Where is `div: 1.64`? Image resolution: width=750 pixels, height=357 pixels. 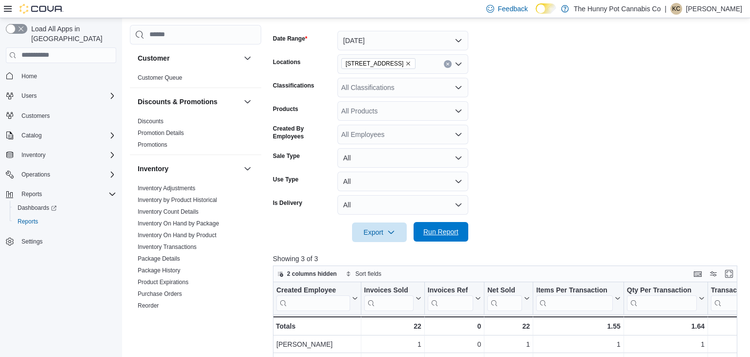
div: 1.64 is located at coordinates (666, 326).